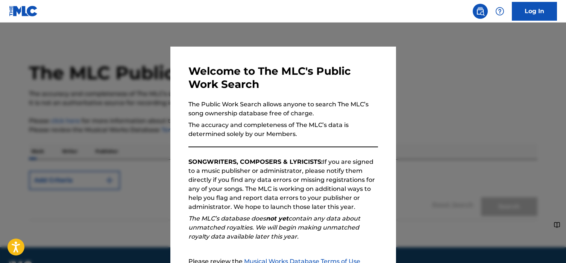 Image resolution: width=566 pixels, height=263 pixels. What do you see at coordinates (500, 11) in the screenshot?
I see `img: help` at bounding box center [500, 11].